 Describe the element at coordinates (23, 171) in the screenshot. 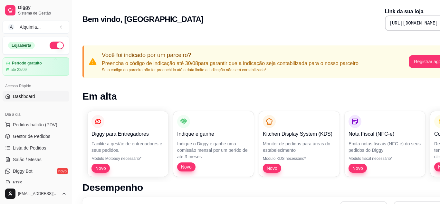

I see `span: Diggy Bot` at that location.